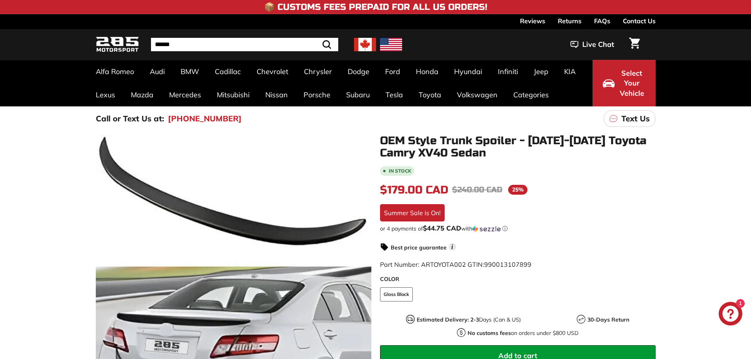  Describe the element at coordinates (233, 95) in the screenshot. I see `a: Mitsubishi` at that location.